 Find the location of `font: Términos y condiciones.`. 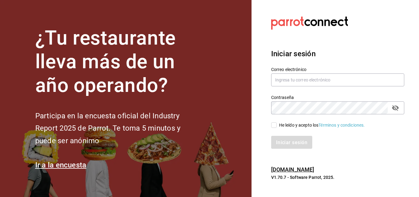

font: Términos y condiciones. is located at coordinates (342, 125).